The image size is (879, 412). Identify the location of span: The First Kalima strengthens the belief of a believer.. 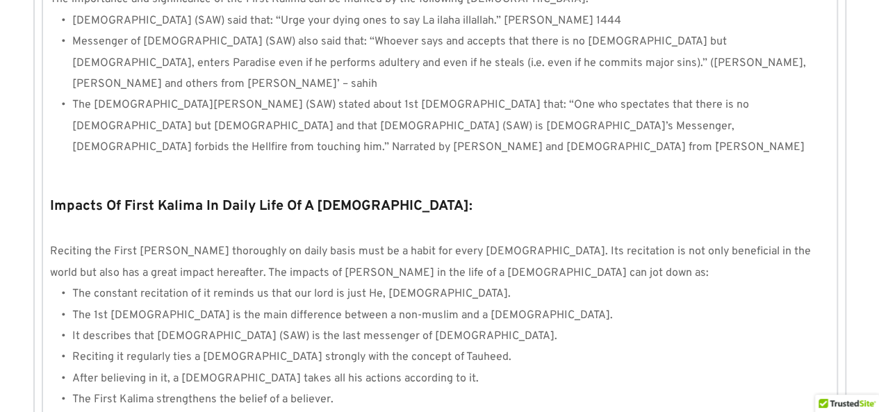
(203, 399).